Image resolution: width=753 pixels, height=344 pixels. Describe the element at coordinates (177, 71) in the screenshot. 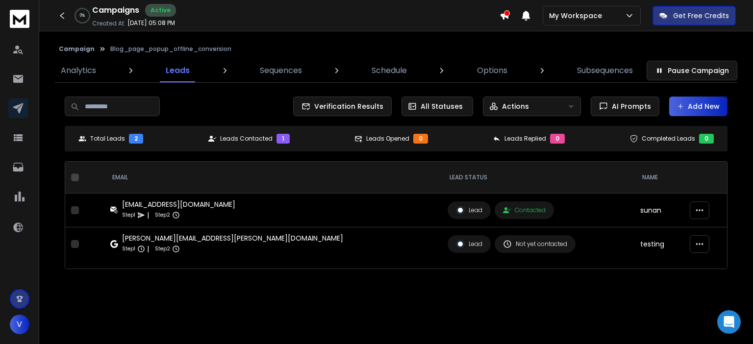

I see `a: Leads` at that location.